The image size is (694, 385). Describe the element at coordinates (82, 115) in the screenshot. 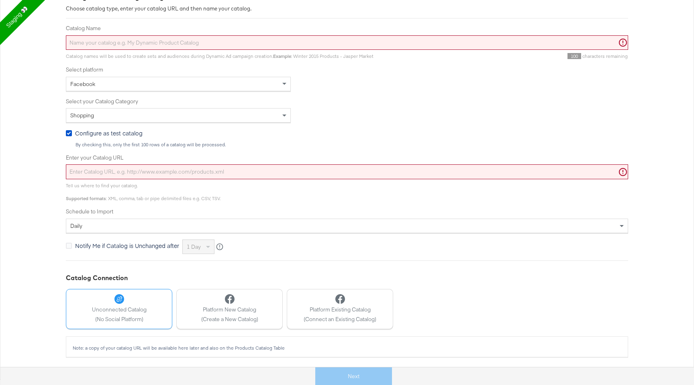

I see `span: Shopping` at that location.